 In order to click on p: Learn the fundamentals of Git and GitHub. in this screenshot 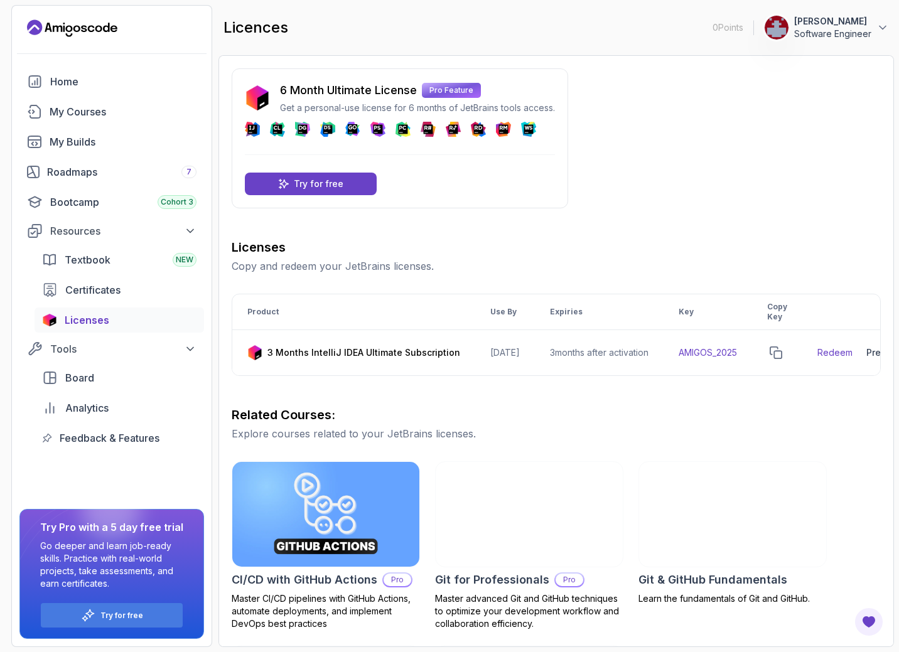, I will do `click(733, 599)`.